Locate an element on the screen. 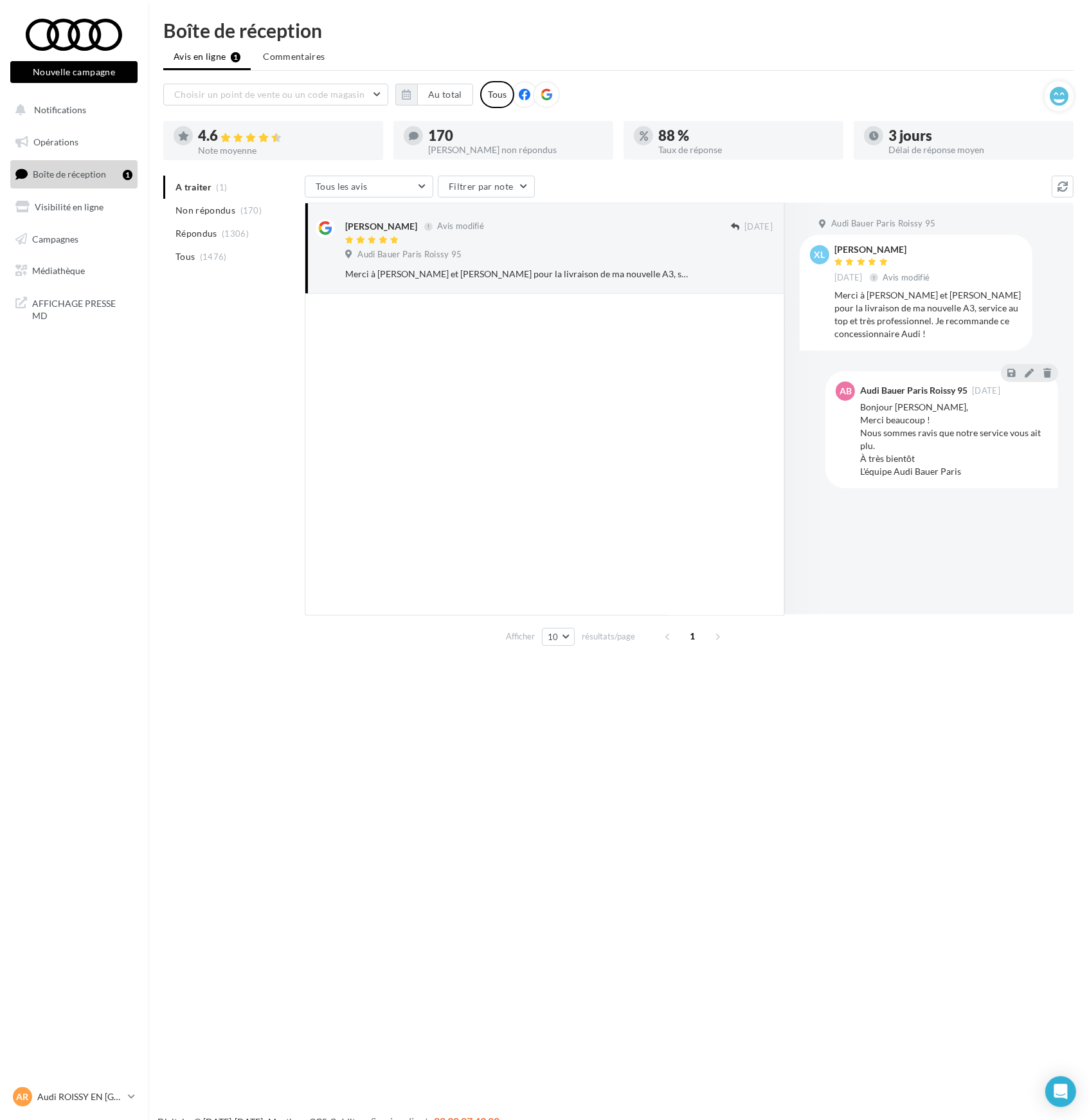  div: 1 is located at coordinates (127, 175).